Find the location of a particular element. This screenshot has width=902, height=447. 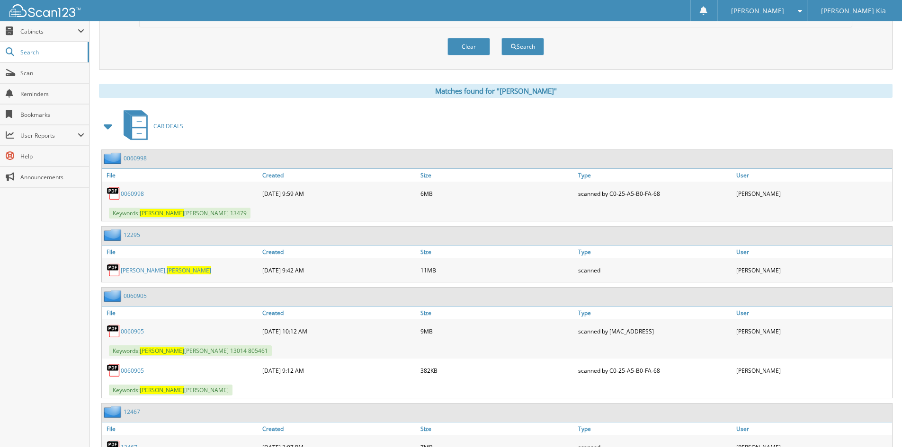

span: Bookmarks is located at coordinates (52, 115).